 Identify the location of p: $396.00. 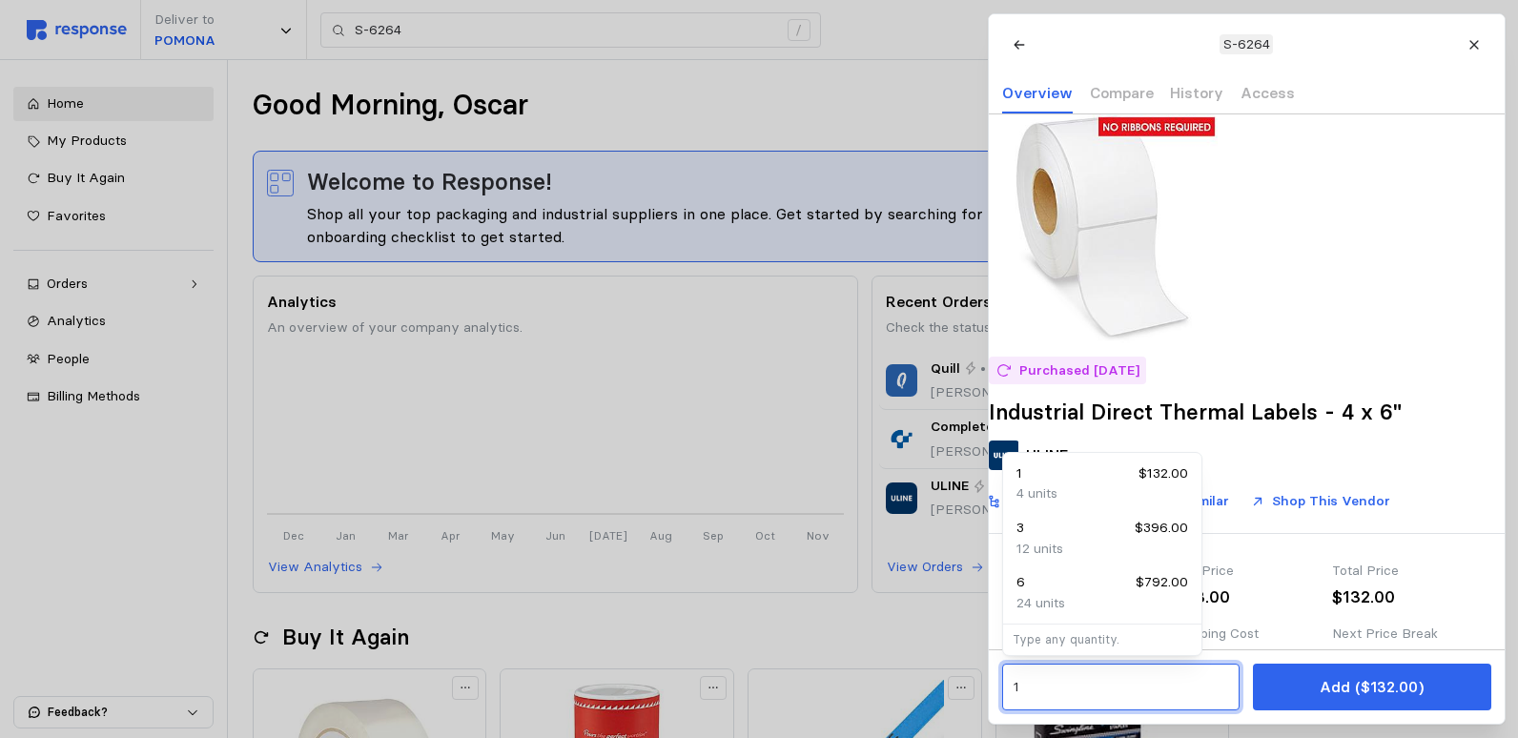
(1162, 528).